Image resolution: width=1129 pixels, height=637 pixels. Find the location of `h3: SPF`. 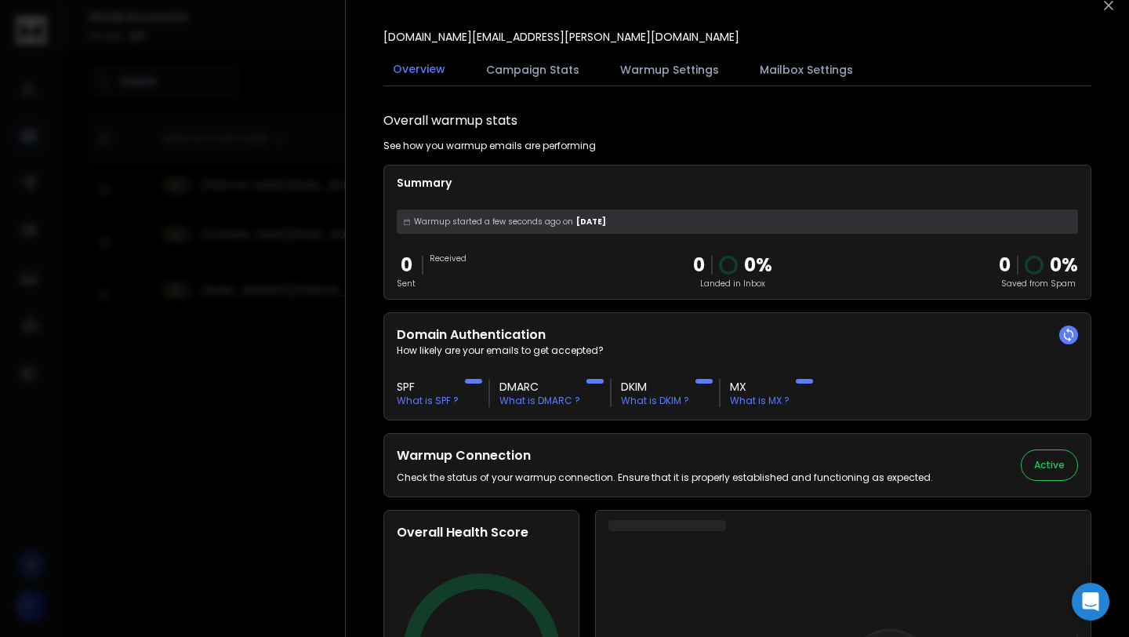

h3: SPF is located at coordinates (427, 387).